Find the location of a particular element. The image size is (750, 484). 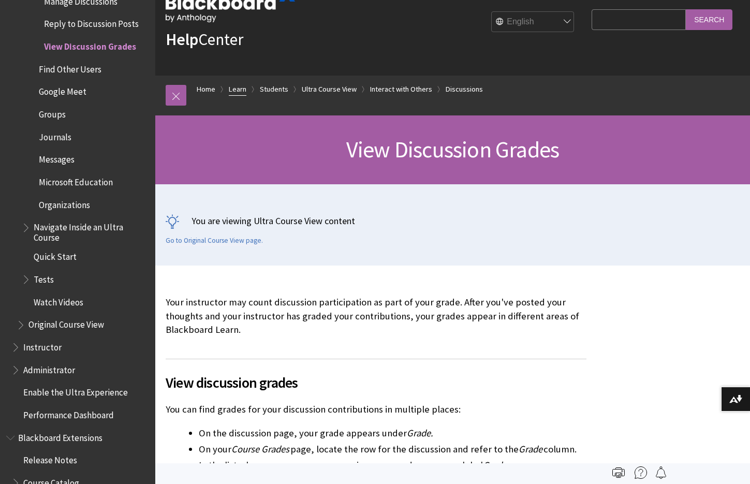

a: Discussions is located at coordinates (464, 89).